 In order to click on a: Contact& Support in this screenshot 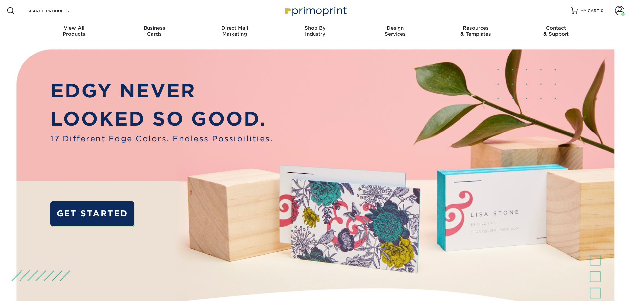, I will do `click(556, 32)`.